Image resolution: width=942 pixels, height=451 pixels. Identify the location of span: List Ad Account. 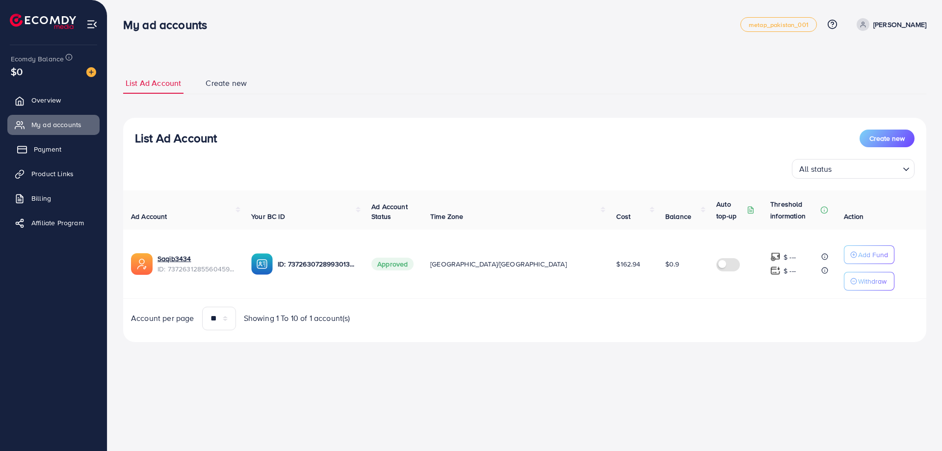
(153, 83).